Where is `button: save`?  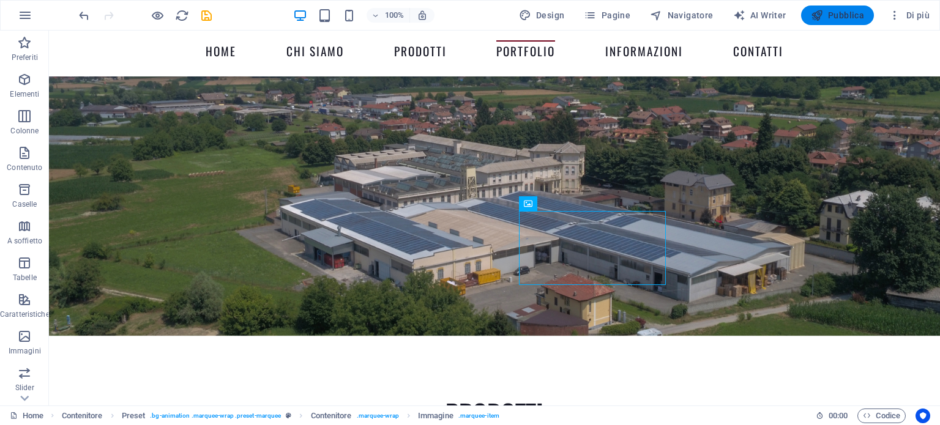
button: save is located at coordinates (206, 15).